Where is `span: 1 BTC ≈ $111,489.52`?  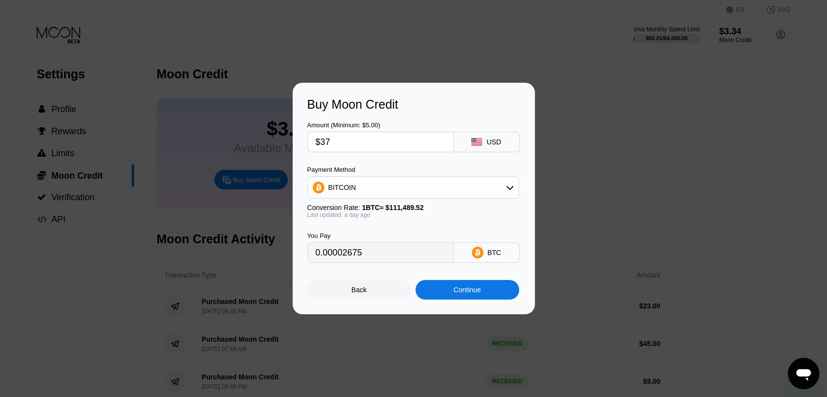
span: 1 BTC ≈ $111,489.52 is located at coordinates (393, 207).